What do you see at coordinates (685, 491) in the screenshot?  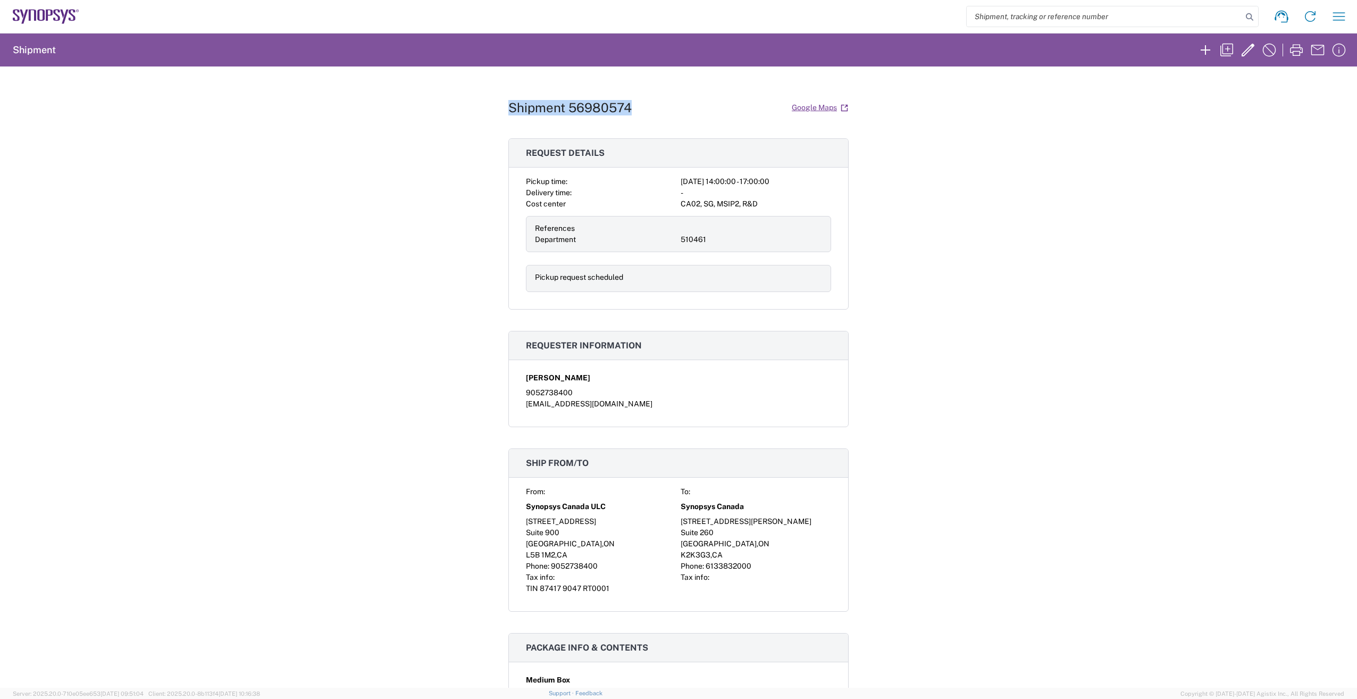 I see `span: To:` at bounding box center [685, 491].